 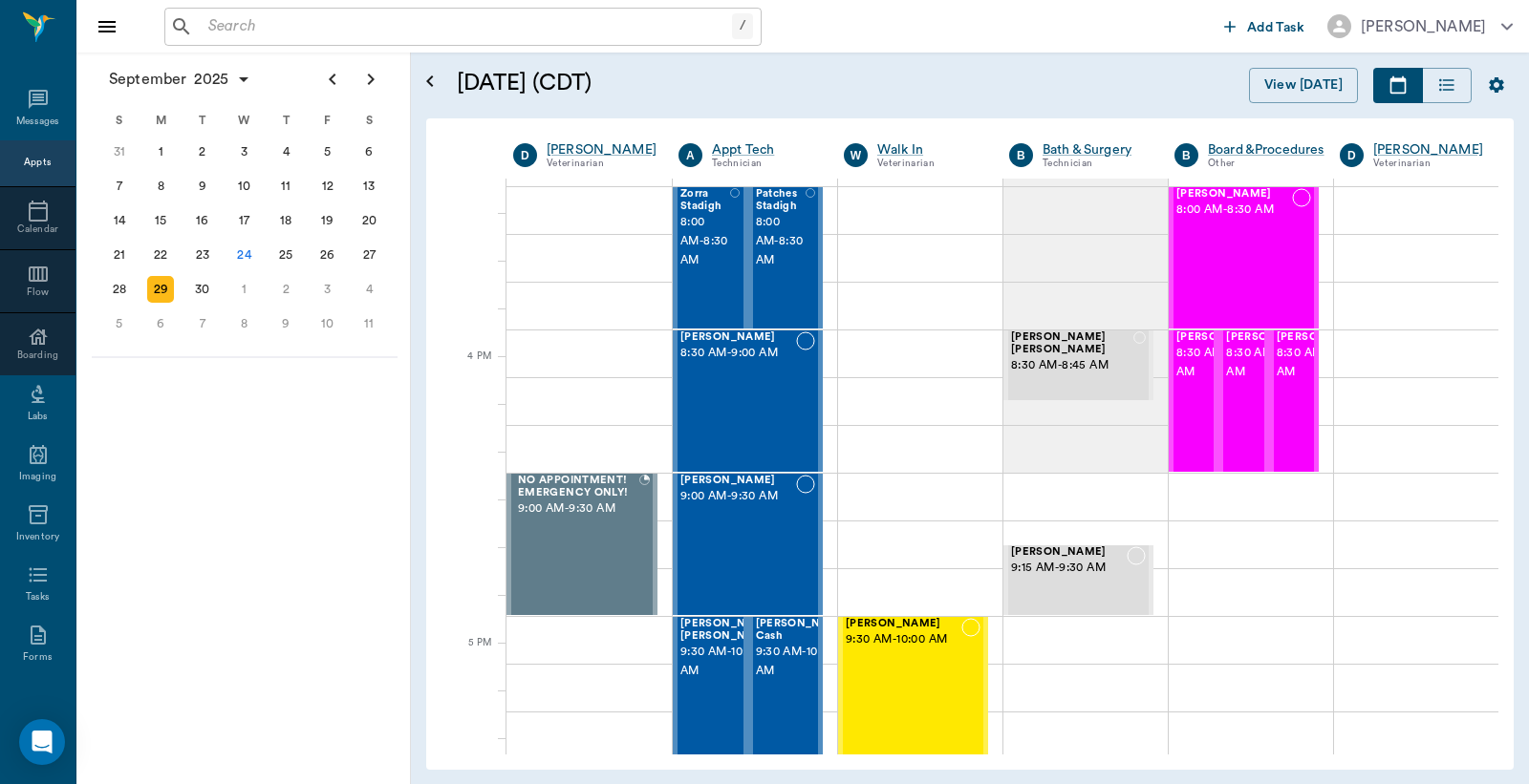 I want to click on div: BOOKED, 9:00 AM - 9:30 AM, so click(x=582, y=545).